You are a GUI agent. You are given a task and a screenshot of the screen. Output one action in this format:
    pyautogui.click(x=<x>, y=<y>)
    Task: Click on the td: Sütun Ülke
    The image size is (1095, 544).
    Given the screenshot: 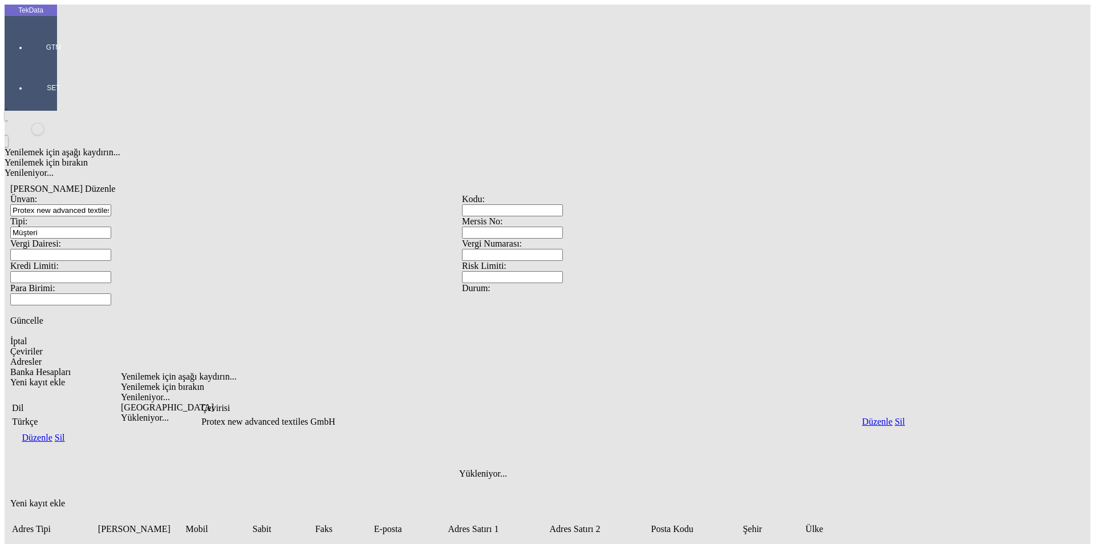 What is the action you would take?
    pyautogui.click(x=834, y=529)
    